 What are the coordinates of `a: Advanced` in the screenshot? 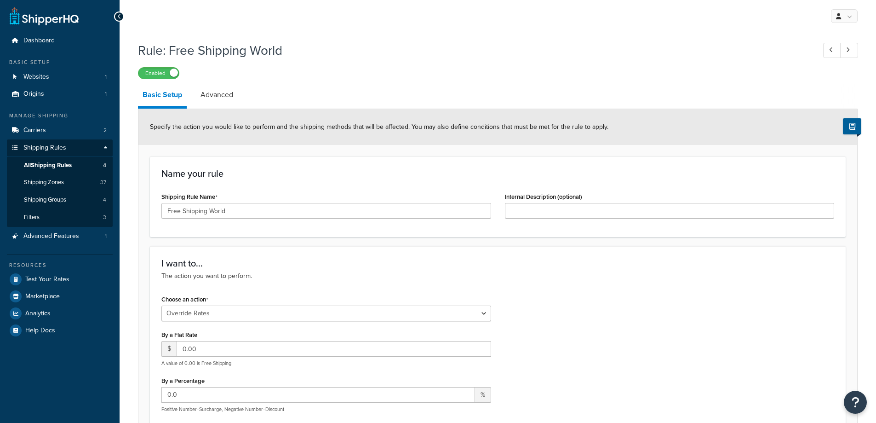 It's located at (217, 95).